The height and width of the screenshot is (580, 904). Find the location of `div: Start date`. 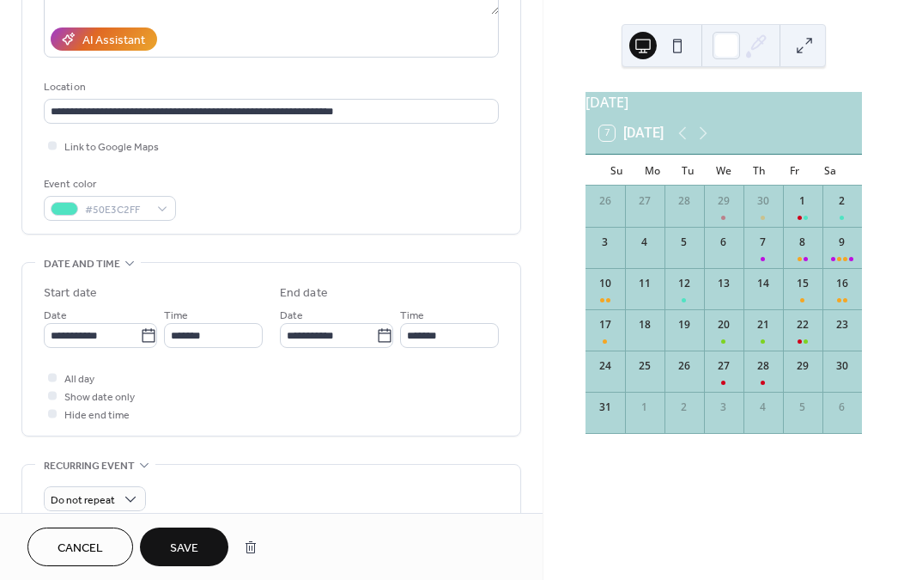

div: Start date is located at coordinates (70, 293).